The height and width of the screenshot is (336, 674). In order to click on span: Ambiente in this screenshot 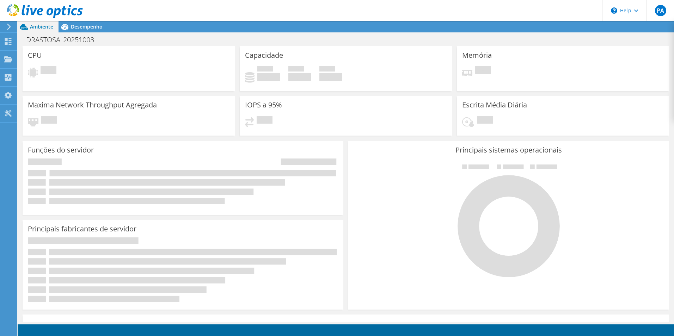, I will do `click(42, 26)`.